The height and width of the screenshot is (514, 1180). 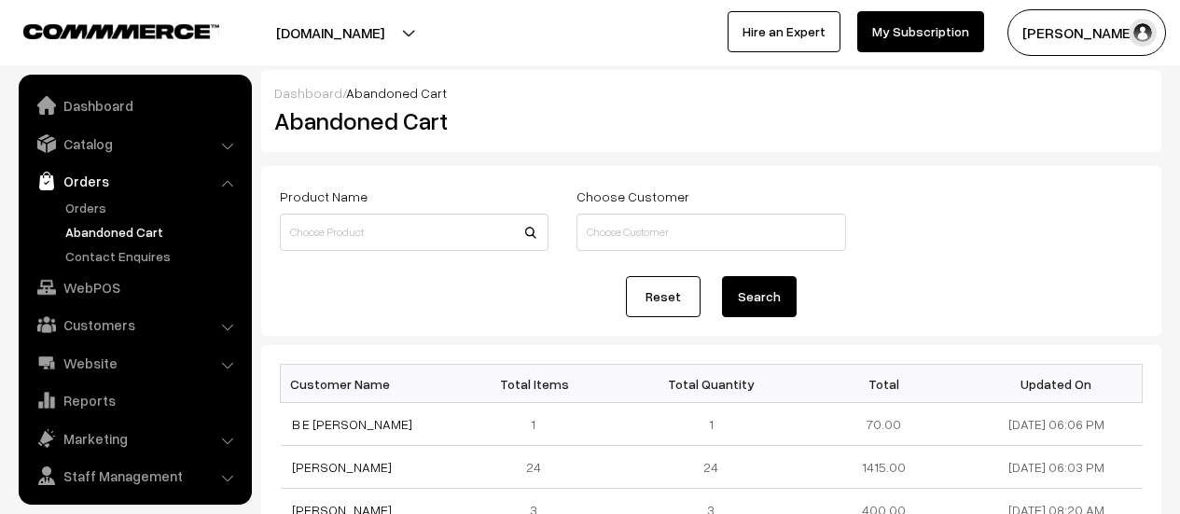 I want to click on img: user, so click(x=1143, y=33).